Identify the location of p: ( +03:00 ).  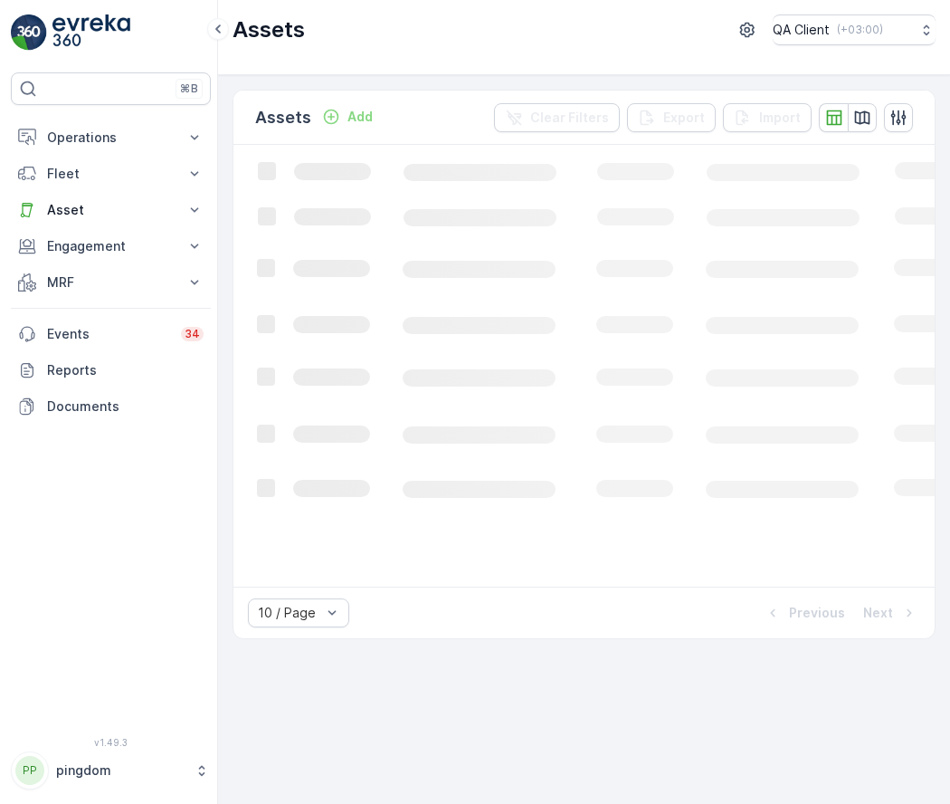
(860, 30).